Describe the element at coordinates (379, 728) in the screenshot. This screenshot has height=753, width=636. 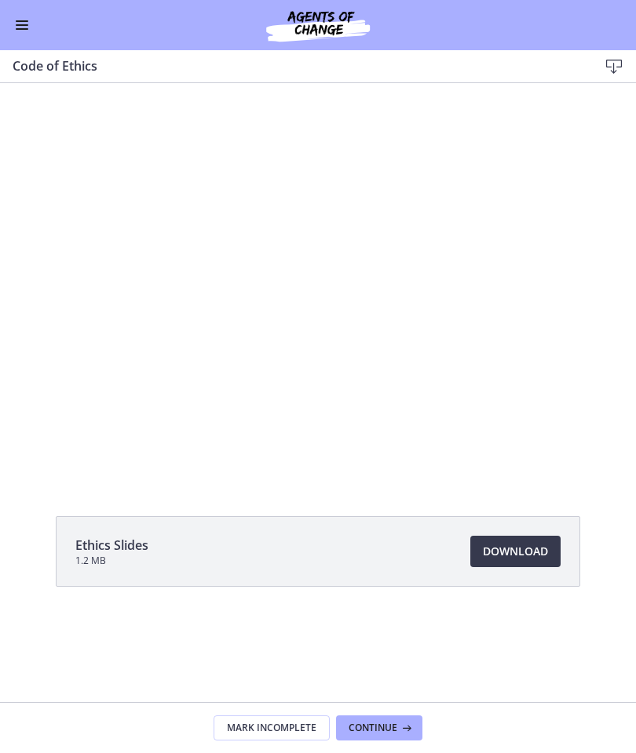
I see `button: Continue` at that location.